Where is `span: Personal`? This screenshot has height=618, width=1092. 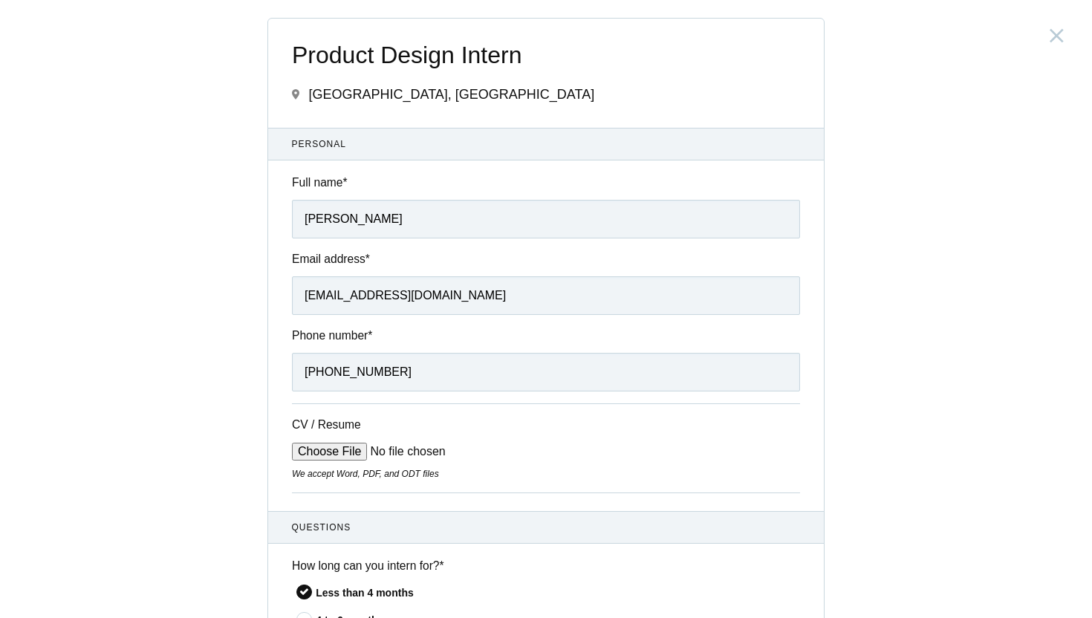
span: Personal is located at coordinates (546, 144).